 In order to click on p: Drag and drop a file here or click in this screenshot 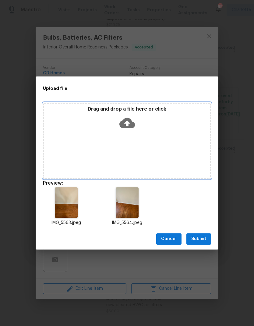, I will do `click(127, 109)`.